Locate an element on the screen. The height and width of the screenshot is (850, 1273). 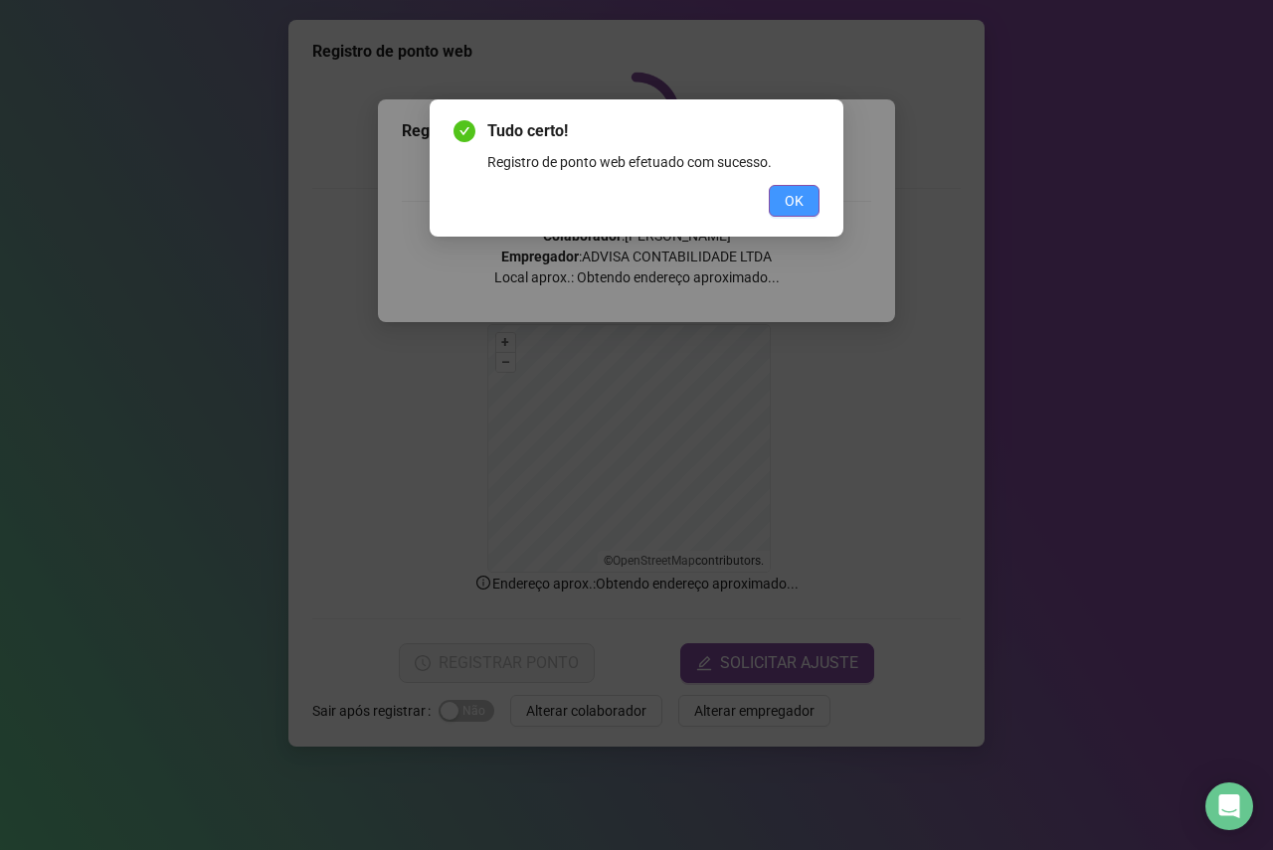
div: Registro de ponto web efetuado com sucesso. is located at coordinates (653, 162).